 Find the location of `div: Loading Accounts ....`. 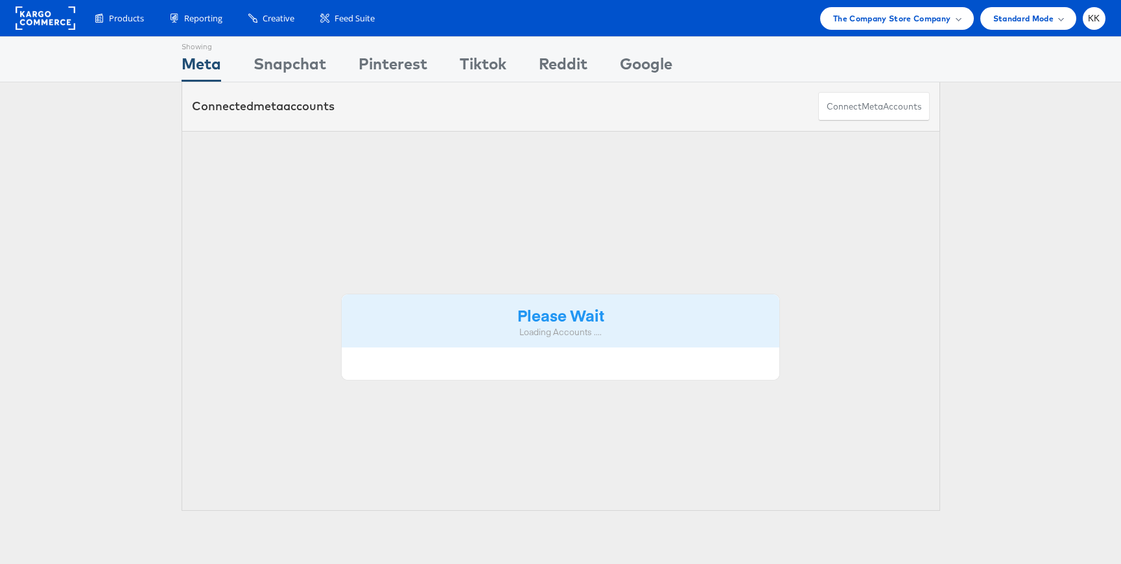

div: Loading Accounts .... is located at coordinates (561, 332).